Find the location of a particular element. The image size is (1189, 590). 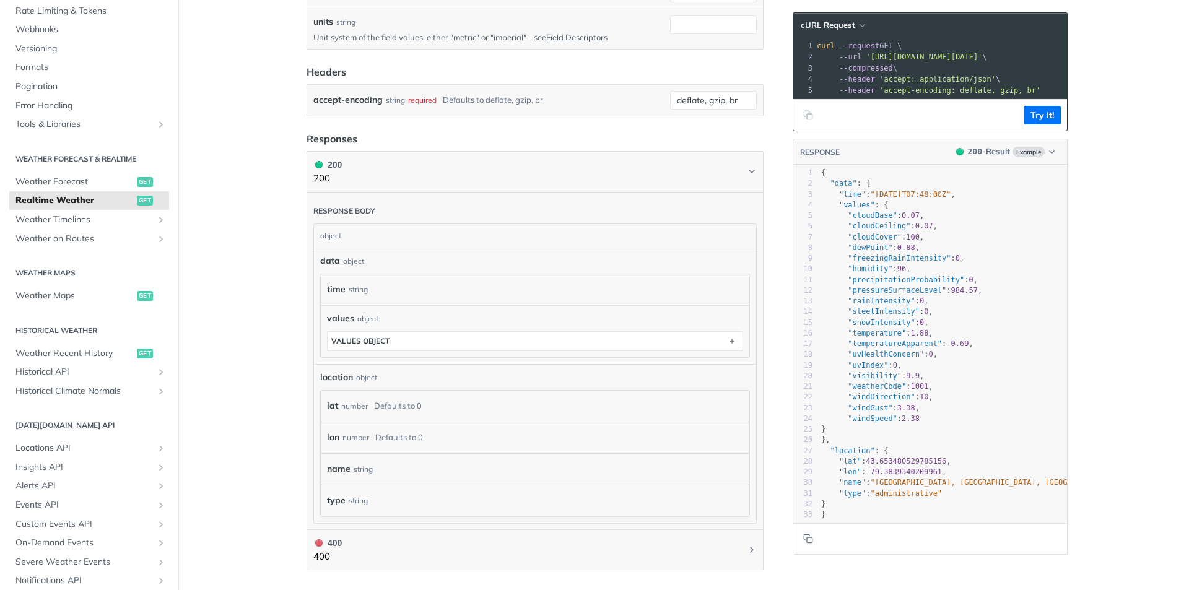

span: "snowIntensity" is located at coordinates (881, 323).